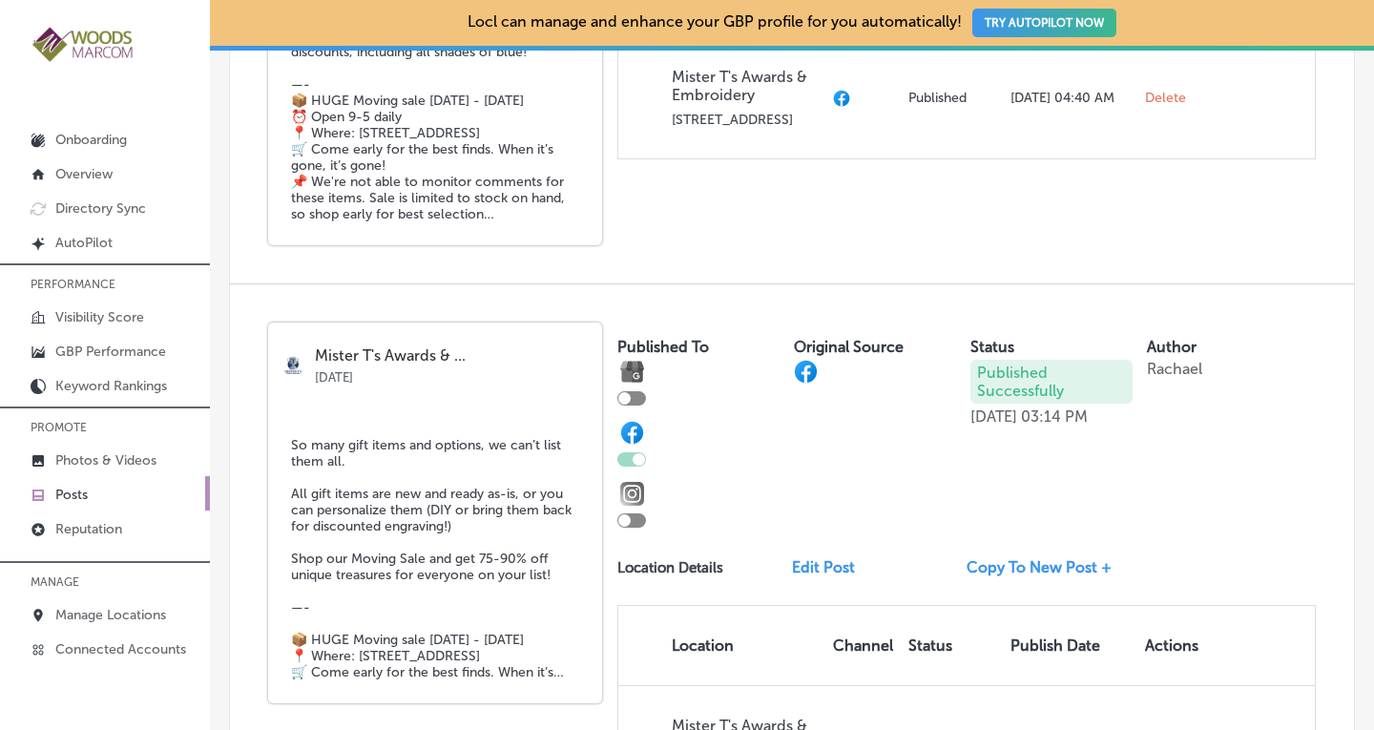  What do you see at coordinates (111, 351) in the screenshot?
I see `p: GBP Performance` at bounding box center [111, 351].